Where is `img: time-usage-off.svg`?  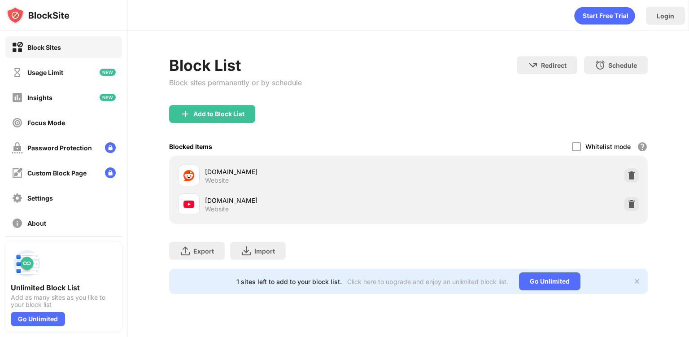
img: time-usage-off.svg is located at coordinates (17, 72).